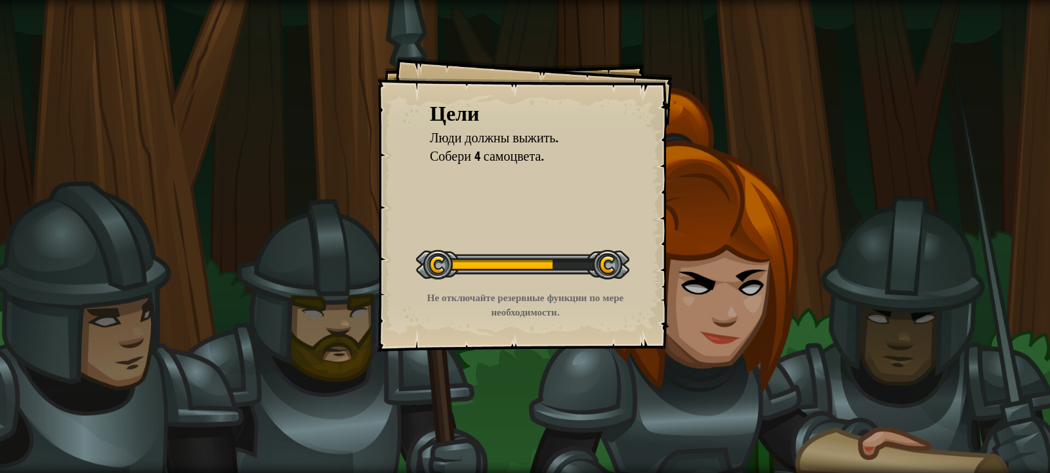 Image resolution: width=1050 pixels, height=473 pixels. Describe the element at coordinates (515, 156) in the screenshot. I see `li: Собери 4 самоцвета.` at that location.